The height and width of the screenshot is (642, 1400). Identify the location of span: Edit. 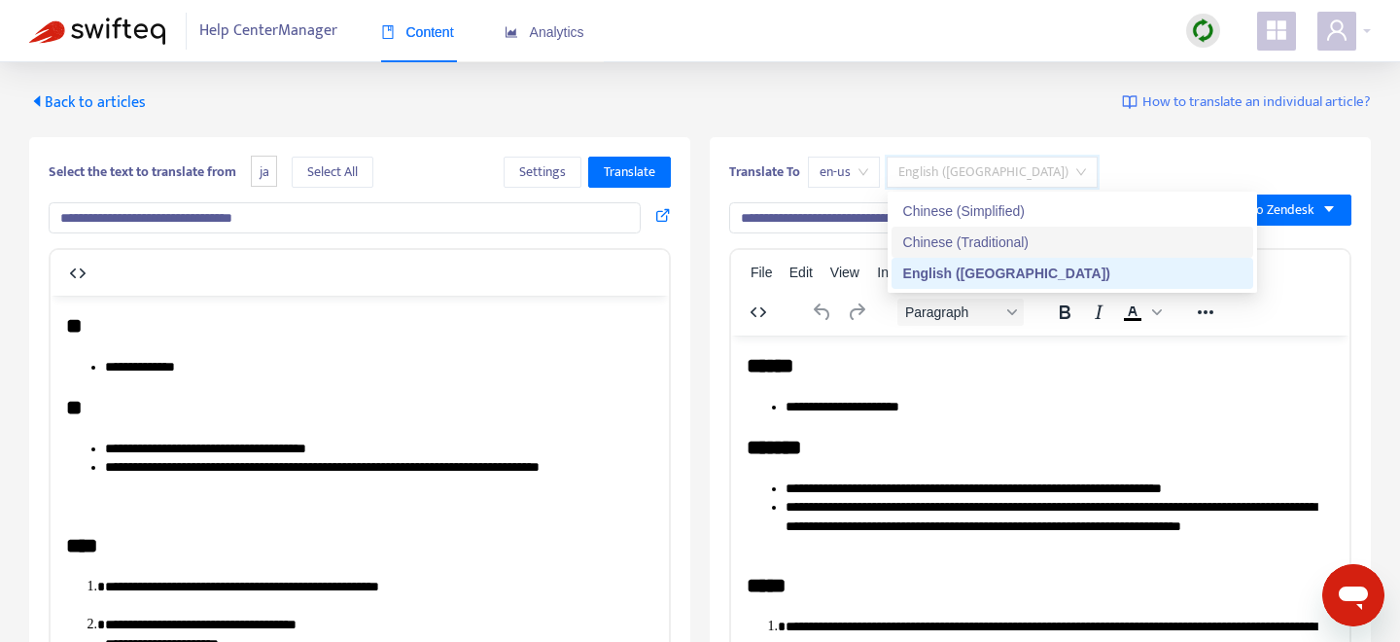
(801, 272).